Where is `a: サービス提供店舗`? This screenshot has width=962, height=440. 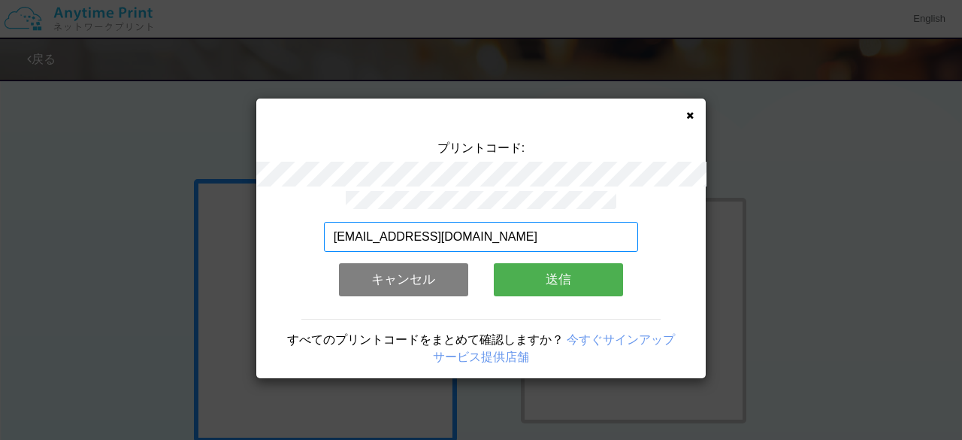 a: サービス提供店舗 is located at coordinates (481, 356).